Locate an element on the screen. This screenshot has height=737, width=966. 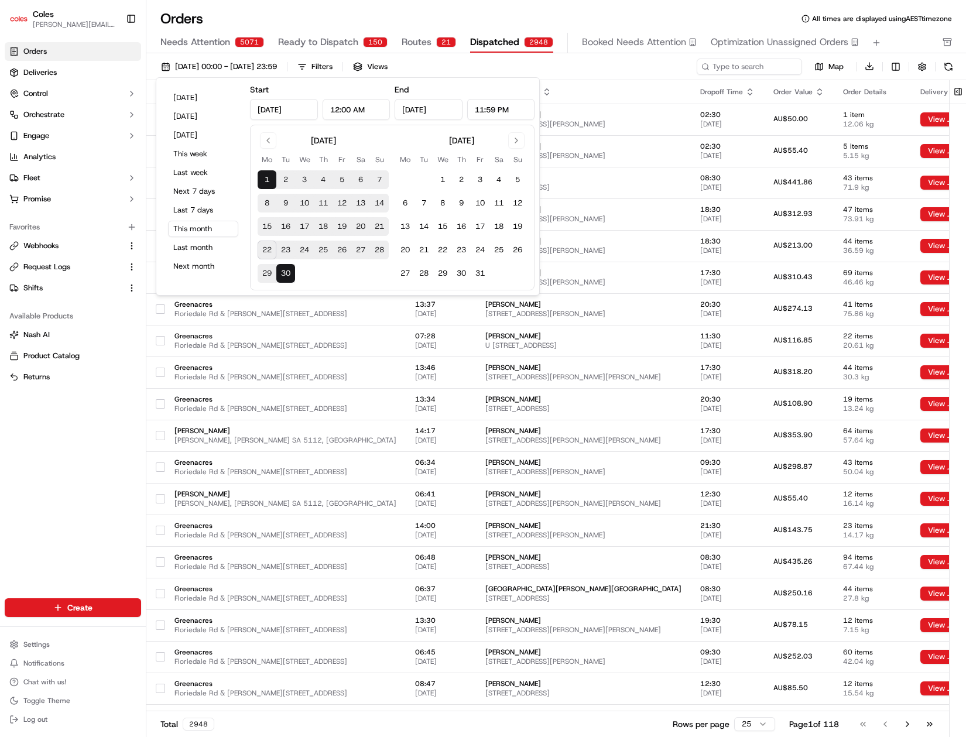
input: Time is located at coordinates (357, 110).